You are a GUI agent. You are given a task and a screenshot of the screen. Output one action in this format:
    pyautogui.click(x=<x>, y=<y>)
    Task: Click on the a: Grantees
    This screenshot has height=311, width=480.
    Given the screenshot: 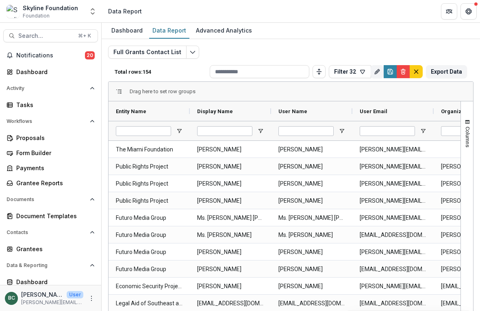 What is the action you would take?
    pyautogui.click(x=50, y=249)
    